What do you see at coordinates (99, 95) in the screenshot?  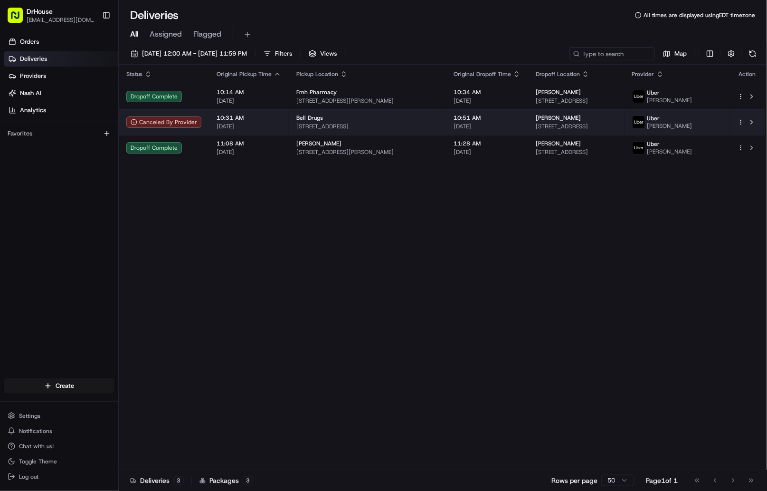 I see `div: Start new chat` at bounding box center [99, 95].